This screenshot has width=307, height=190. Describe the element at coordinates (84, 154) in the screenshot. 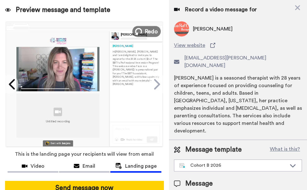

I see `span: This is the landing page your recipients will view from email` at that location.